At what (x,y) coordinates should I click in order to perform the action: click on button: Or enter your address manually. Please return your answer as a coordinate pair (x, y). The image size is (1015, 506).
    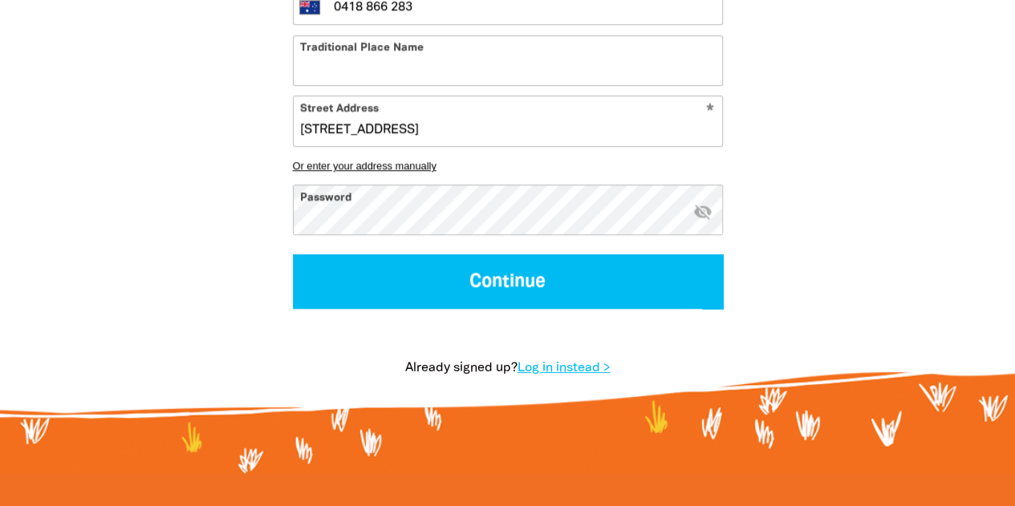
    Looking at the image, I should click on (508, 165).